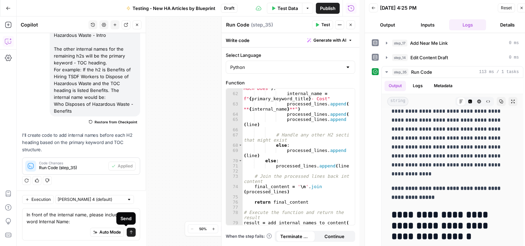  Describe the element at coordinates (498, 72) in the screenshot. I see `span: 113 ms / 1 tasks` at that location.